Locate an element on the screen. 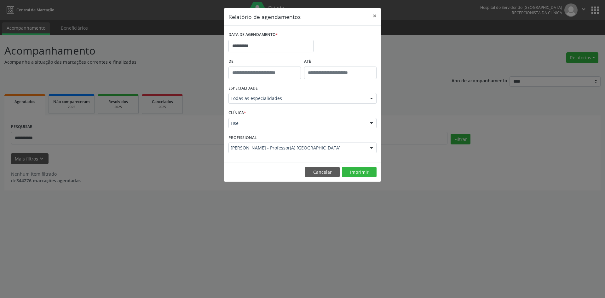 Image resolution: width=605 pixels, height=298 pixels. label: ATÉ is located at coordinates (340, 61).